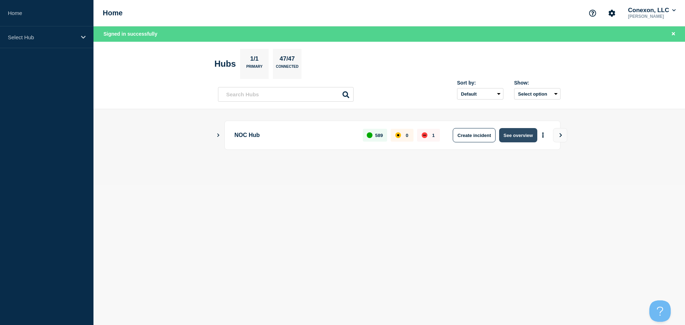 This screenshot has height=325, width=685. I want to click on button: See overview, so click(518, 135).